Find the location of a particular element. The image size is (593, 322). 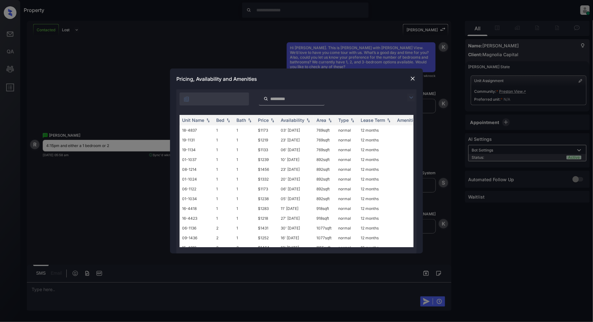

td: $1219 is located at coordinates (267, 140).